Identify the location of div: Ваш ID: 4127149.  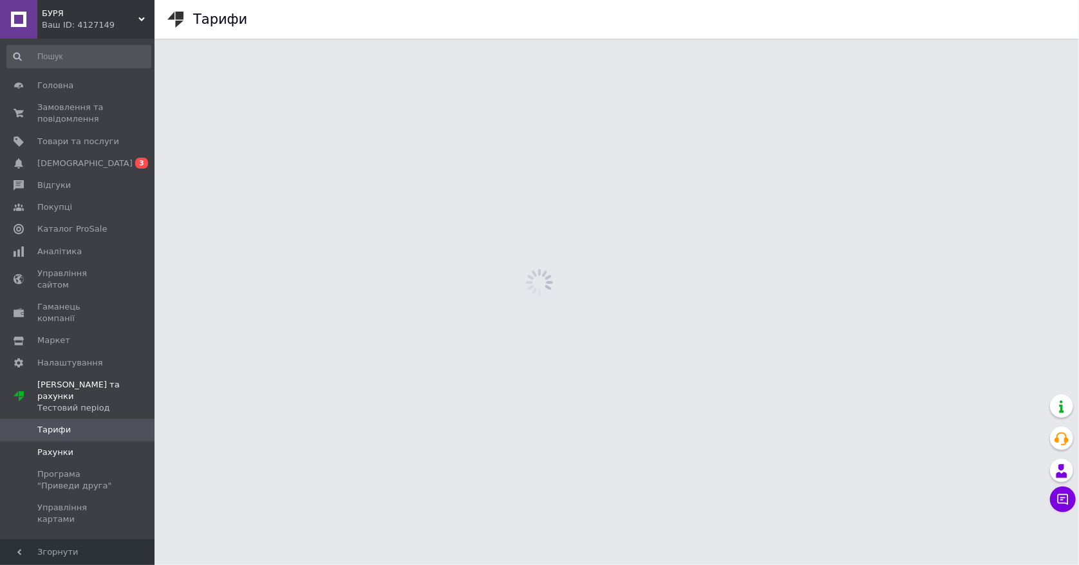
(98, 25).